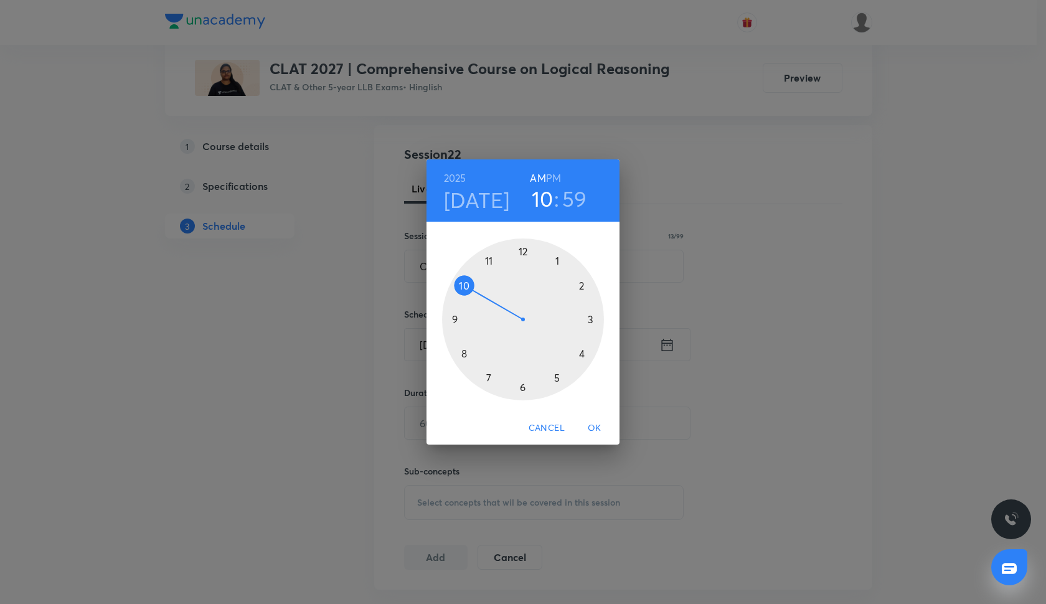  I want to click on button: Cancel, so click(546, 428).